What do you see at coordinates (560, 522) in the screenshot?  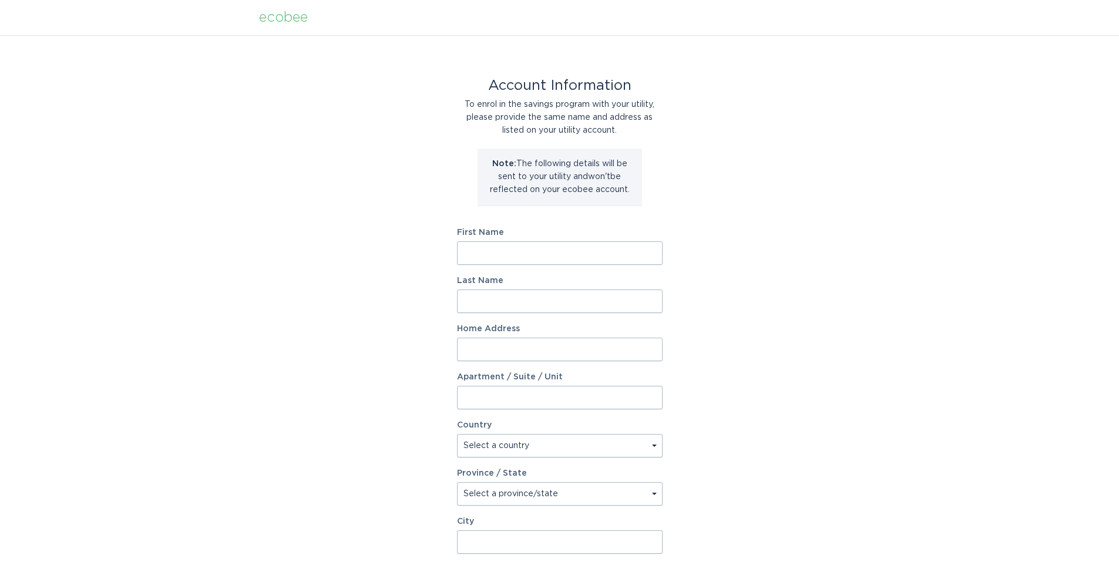 I see `label: City` at bounding box center [560, 522].